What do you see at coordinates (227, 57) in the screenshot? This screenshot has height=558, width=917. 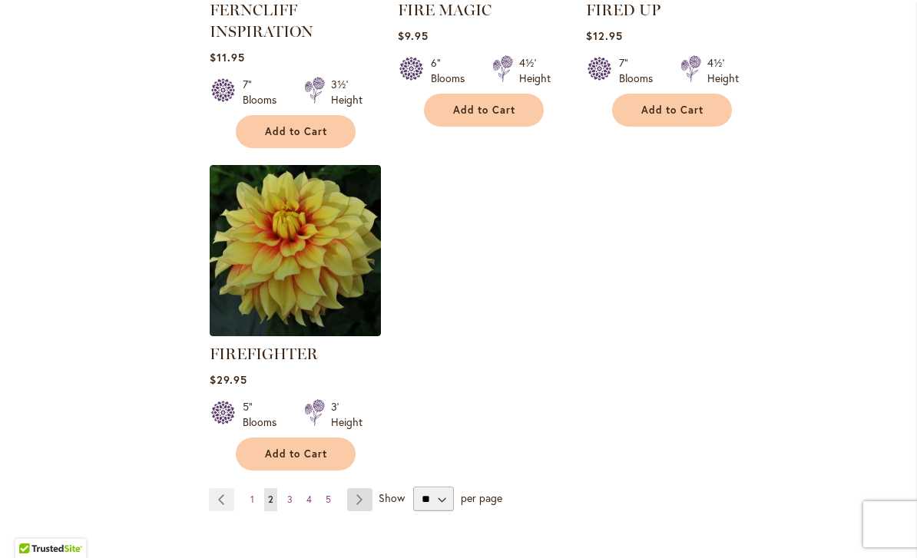 I see `span: $11.95` at bounding box center [227, 57].